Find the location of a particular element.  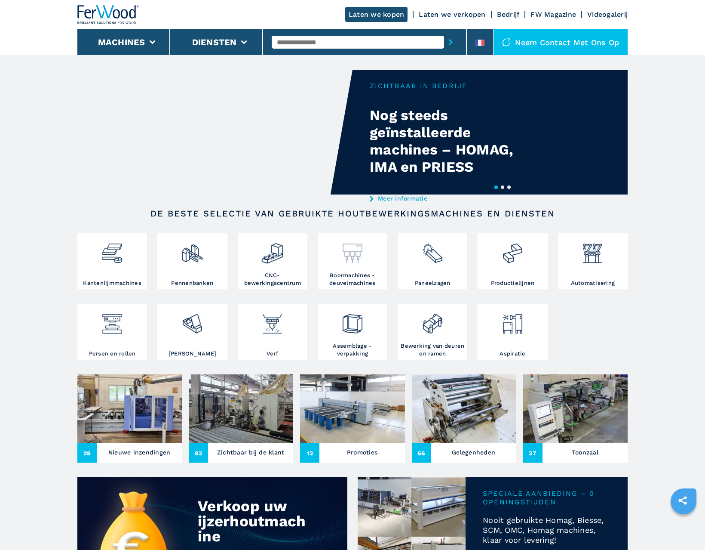

a: Automatisering is located at coordinates (593, 261).